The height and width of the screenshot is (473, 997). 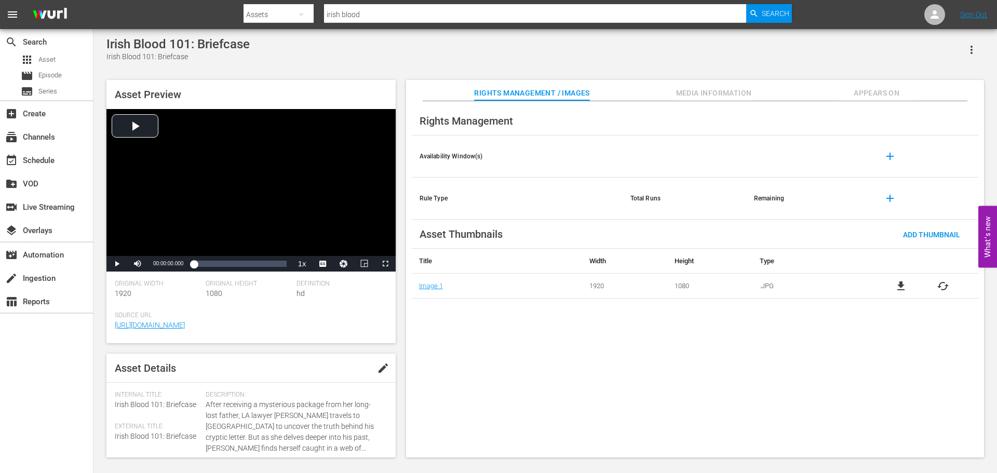 I want to click on button: Playback Rate, so click(x=302, y=264).